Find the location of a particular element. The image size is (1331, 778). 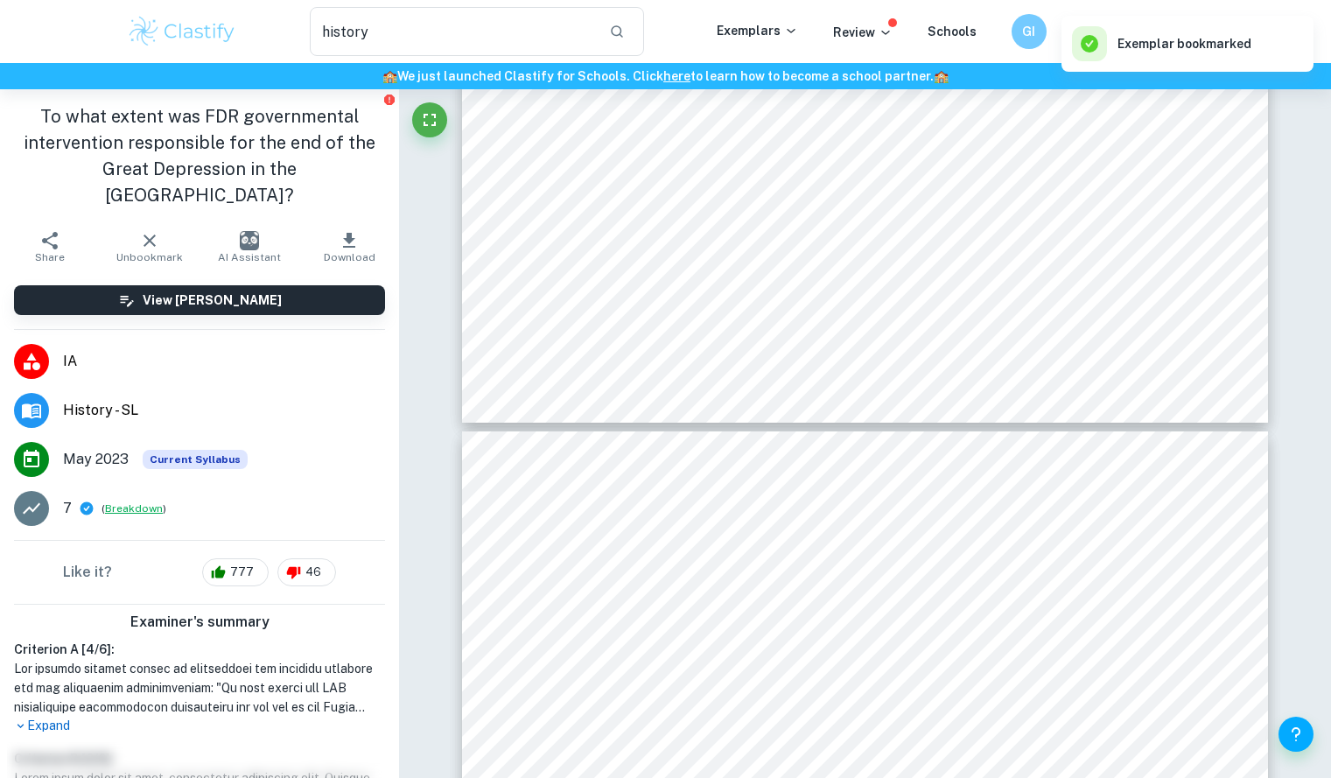

div: 777 is located at coordinates (235, 572).